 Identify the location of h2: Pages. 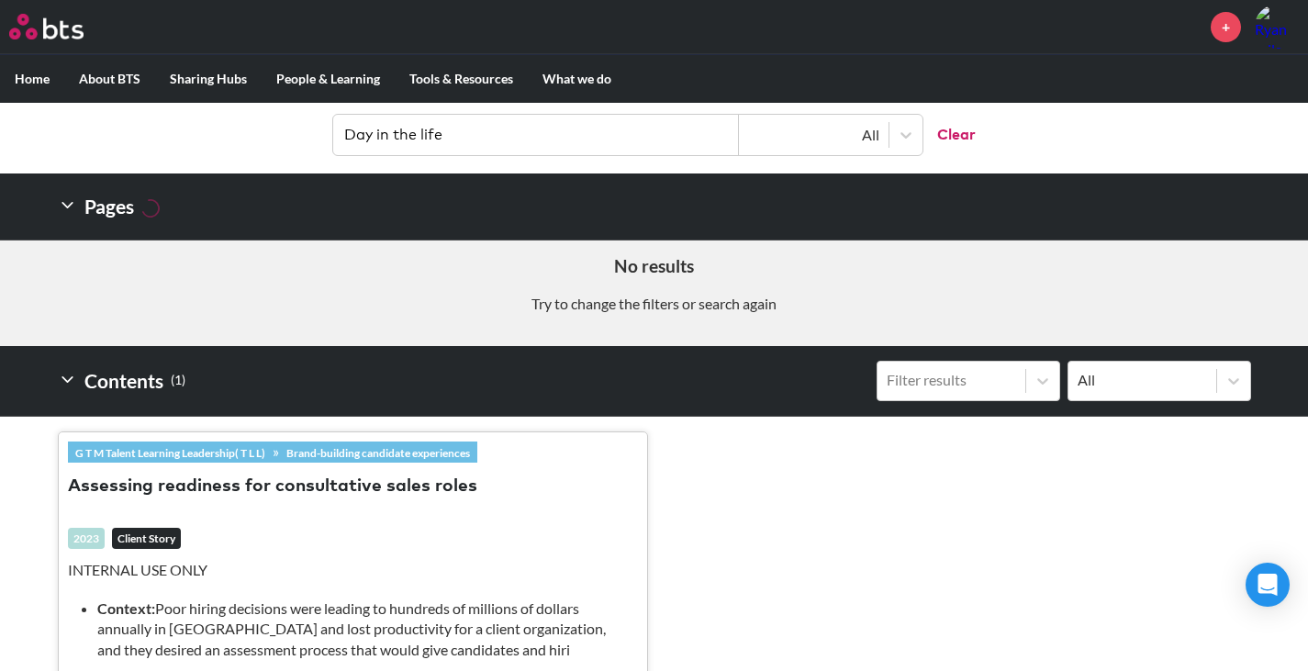
(108, 207).